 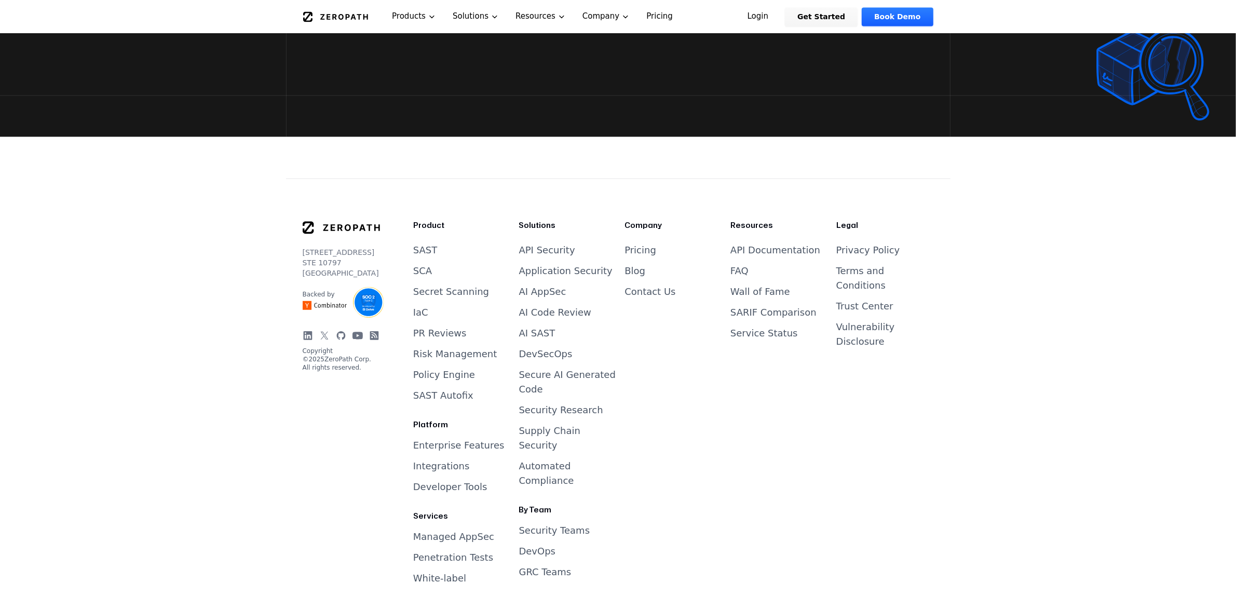 What do you see at coordinates (420, 312) in the screenshot?
I see `a: IaC` at bounding box center [420, 312].